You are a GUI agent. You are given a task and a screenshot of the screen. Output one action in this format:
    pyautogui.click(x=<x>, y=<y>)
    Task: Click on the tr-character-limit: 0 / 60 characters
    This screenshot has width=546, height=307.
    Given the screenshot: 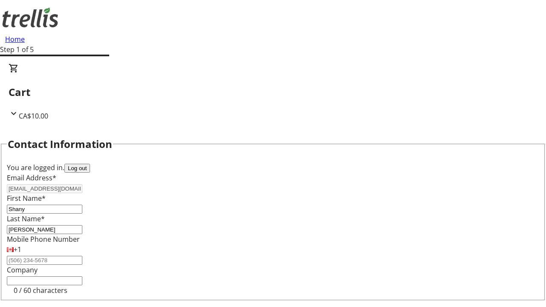 What is the action you would take?
    pyautogui.click(x=41, y=290)
    